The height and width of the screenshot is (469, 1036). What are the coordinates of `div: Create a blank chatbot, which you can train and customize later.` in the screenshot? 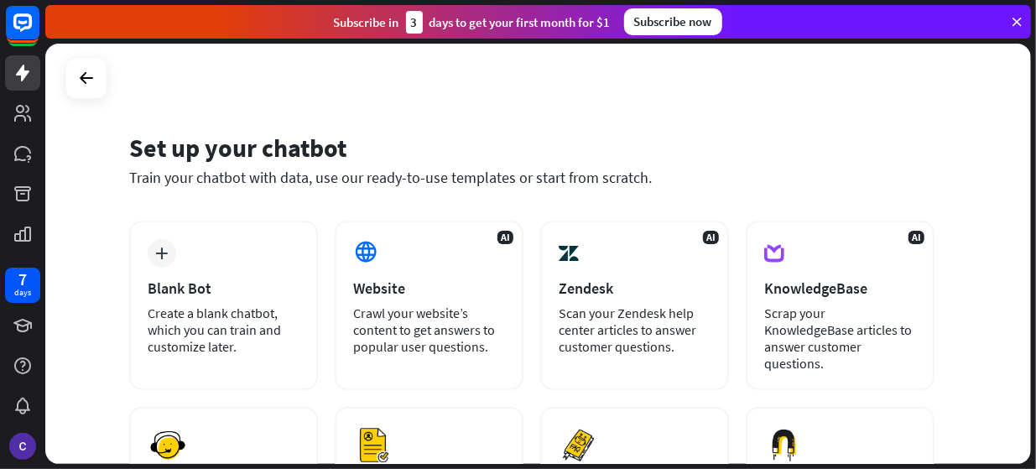 It's located at (223, 330).